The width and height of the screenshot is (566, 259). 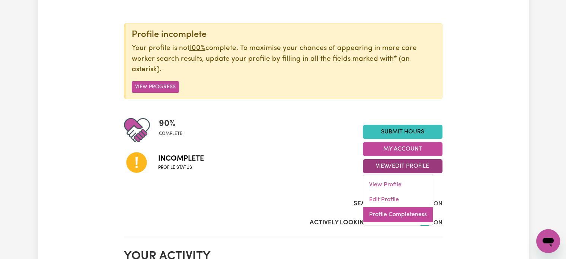 What do you see at coordinates (284, 35) in the screenshot?
I see `div: Profile incomplete` at bounding box center [284, 35].